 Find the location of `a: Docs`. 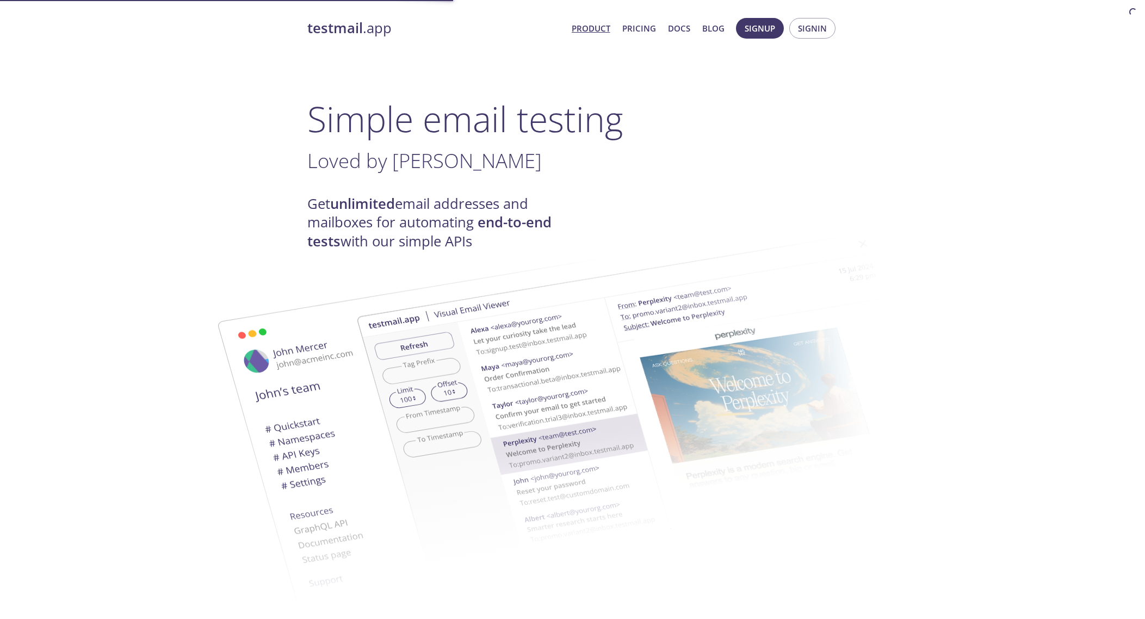

a: Docs is located at coordinates (679, 28).